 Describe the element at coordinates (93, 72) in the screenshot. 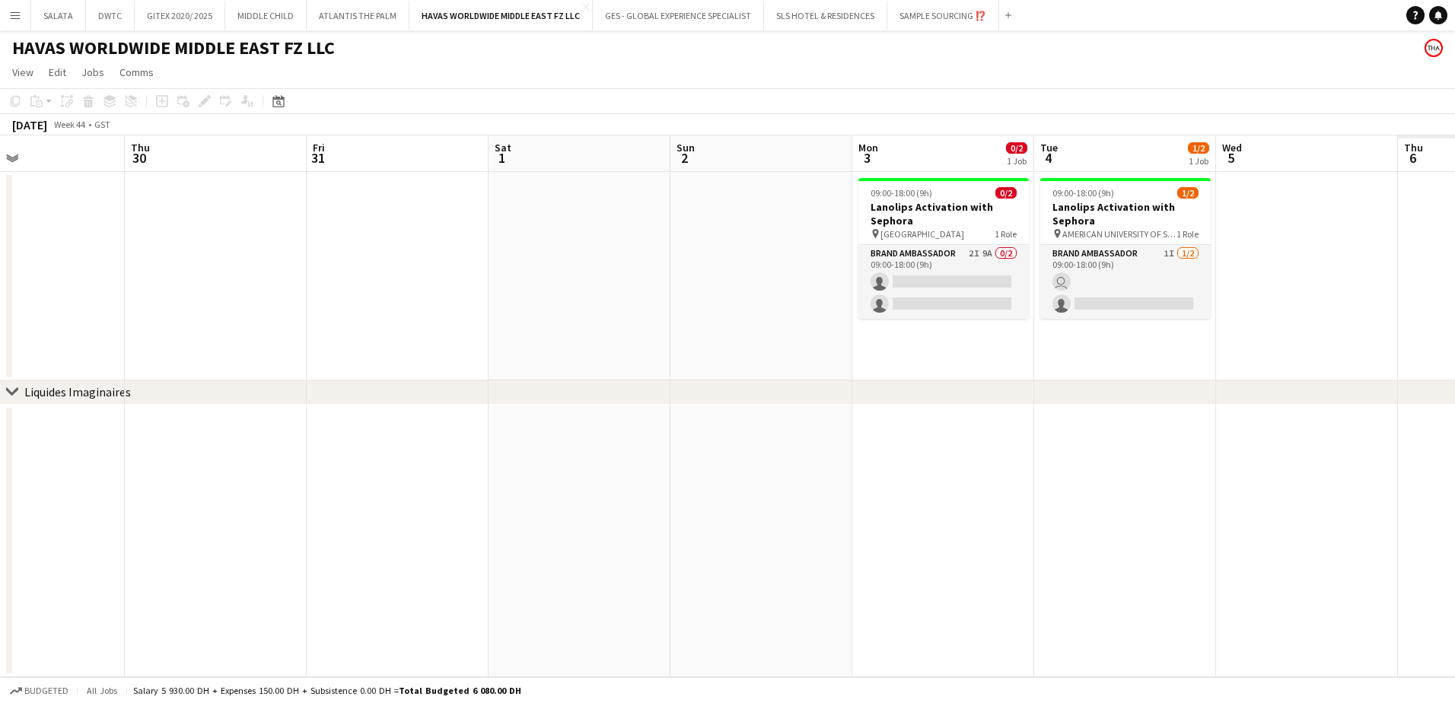

I see `a: Jobs` at that location.